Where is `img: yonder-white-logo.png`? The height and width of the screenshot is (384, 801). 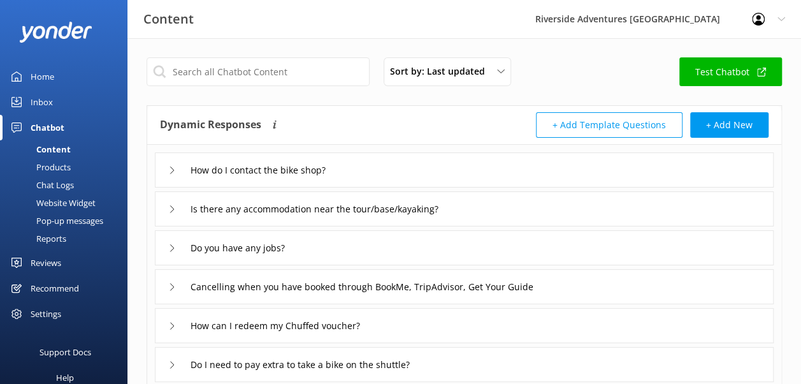
img: yonder-white-logo.png is located at coordinates (55, 32).